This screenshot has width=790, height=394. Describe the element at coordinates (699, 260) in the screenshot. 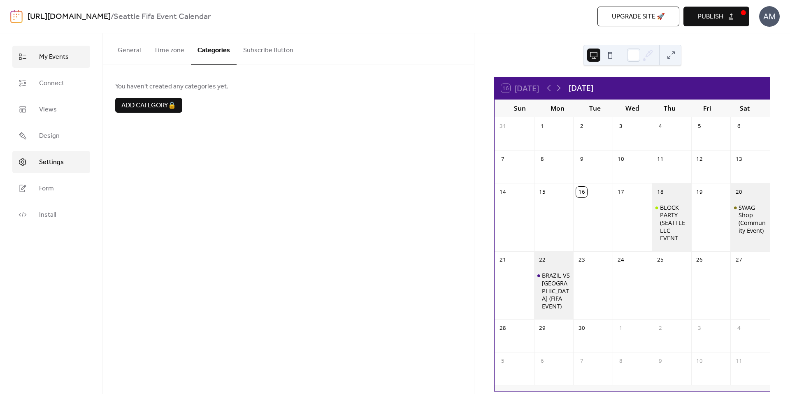

I see `div: 26` at that location.